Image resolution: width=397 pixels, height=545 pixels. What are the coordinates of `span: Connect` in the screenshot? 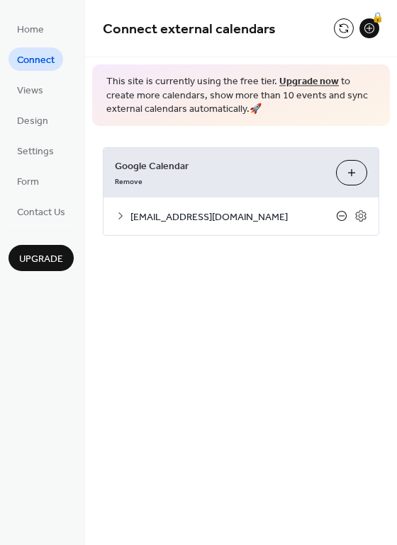 It's located at (35, 60).